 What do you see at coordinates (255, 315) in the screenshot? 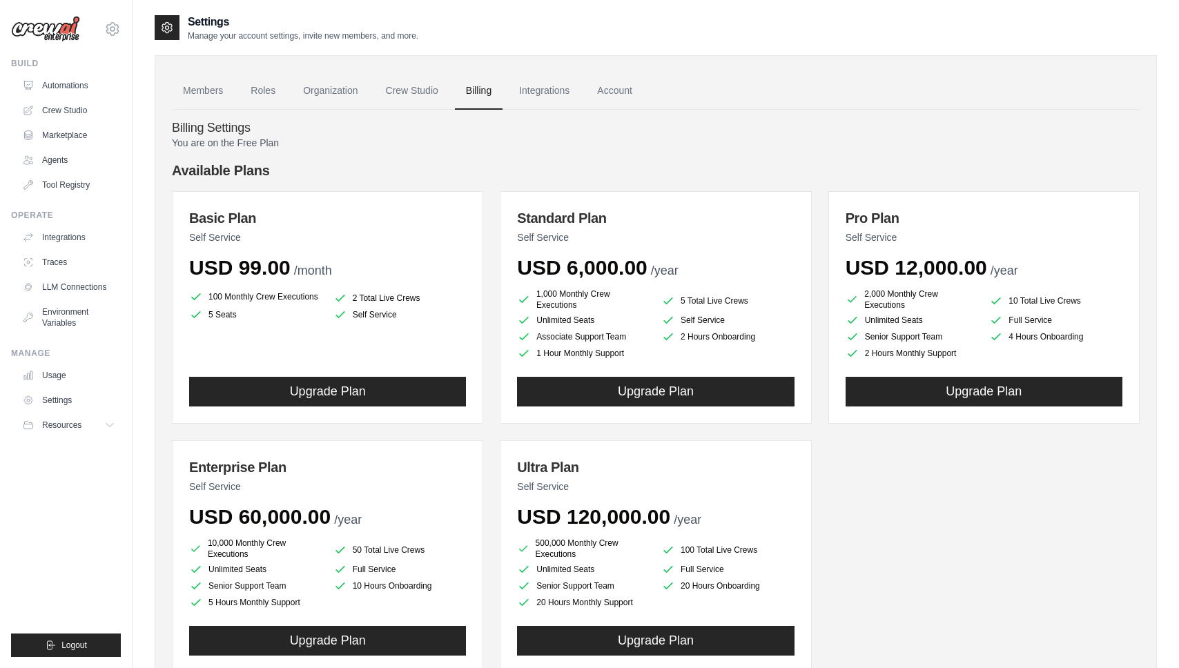
I see `li: 5 Seats` at bounding box center [255, 315].